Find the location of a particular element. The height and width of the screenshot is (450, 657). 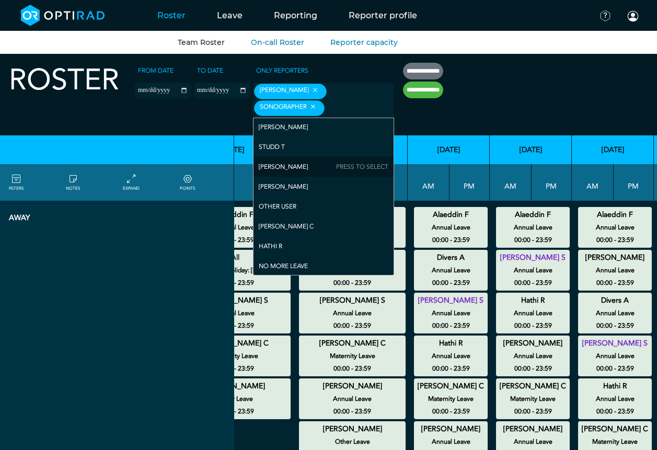

a: On-call Roster is located at coordinates (278, 42).